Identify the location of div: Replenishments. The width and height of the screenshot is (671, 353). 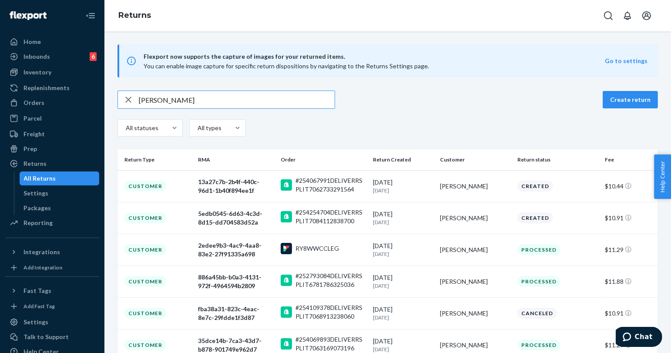
(47, 88).